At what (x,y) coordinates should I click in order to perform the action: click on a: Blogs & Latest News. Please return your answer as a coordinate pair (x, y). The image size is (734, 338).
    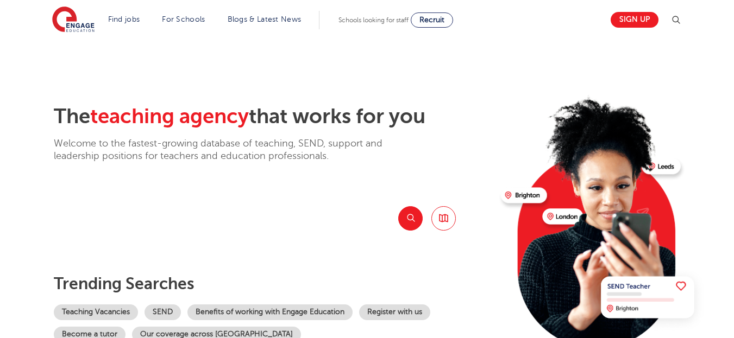
    Looking at the image, I should click on (264, 19).